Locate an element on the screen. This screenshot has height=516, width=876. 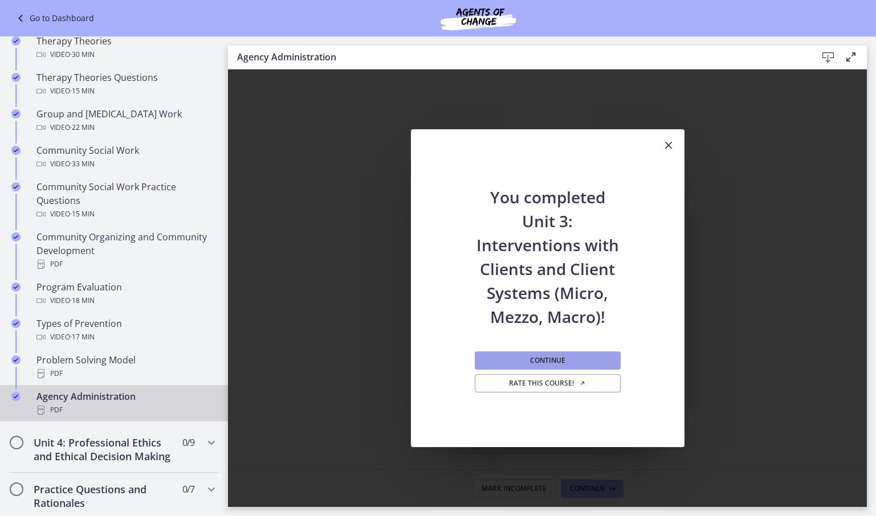
span: Rate this course! is located at coordinates (547, 384).